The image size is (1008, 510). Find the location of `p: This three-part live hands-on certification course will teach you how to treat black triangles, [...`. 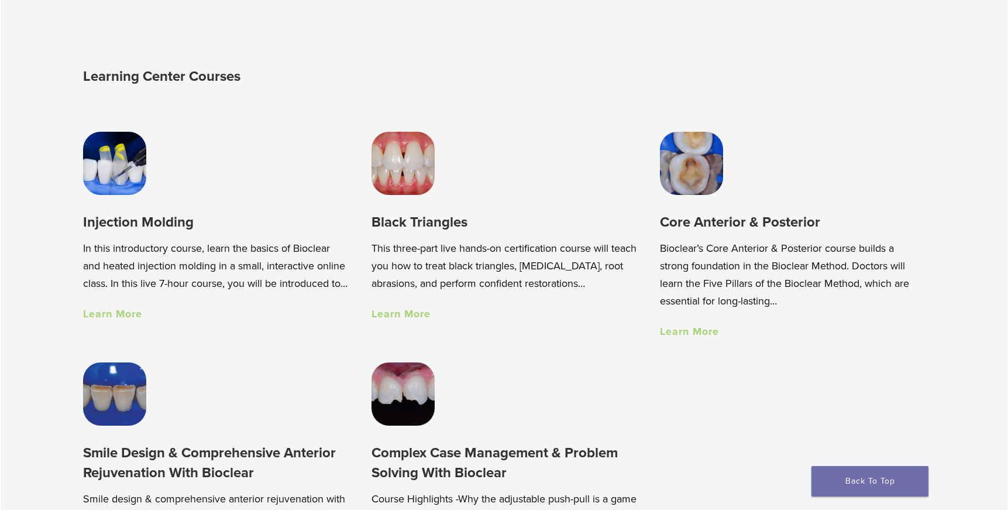

p: This three-part live hands-on certification course will teach you how to treat black triangles, [... is located at coordinates (504, 266).